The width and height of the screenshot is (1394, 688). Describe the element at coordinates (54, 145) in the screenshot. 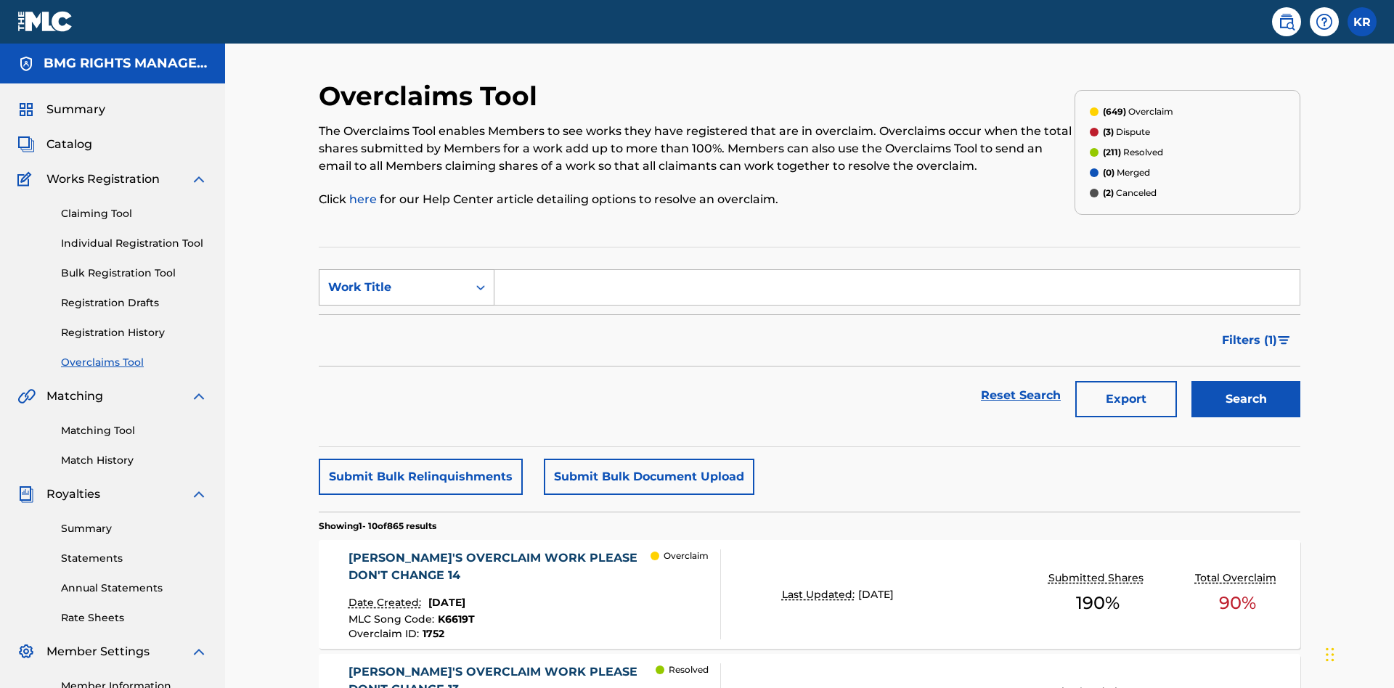

I see `a: CatalogCatalog` at that location.